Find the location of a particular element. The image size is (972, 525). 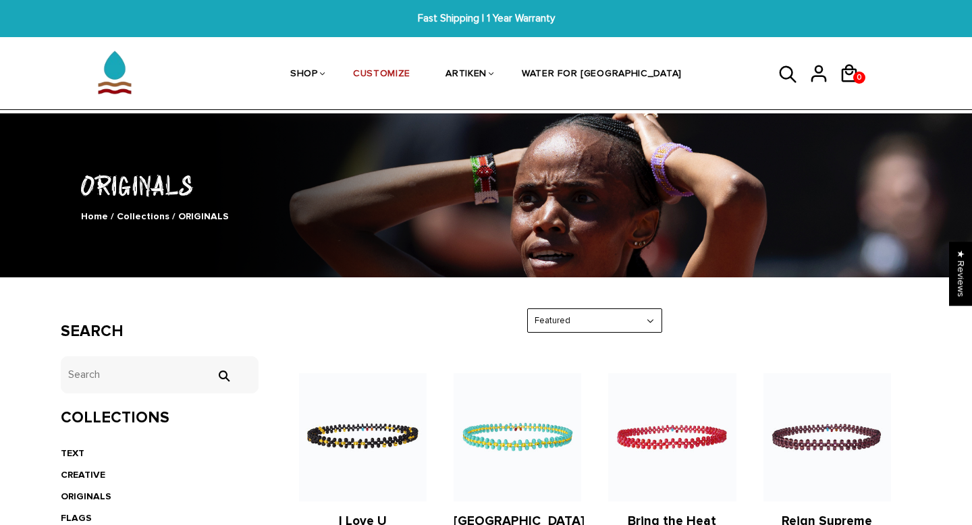

a: FLAGS is located at coordinates (76, 518).